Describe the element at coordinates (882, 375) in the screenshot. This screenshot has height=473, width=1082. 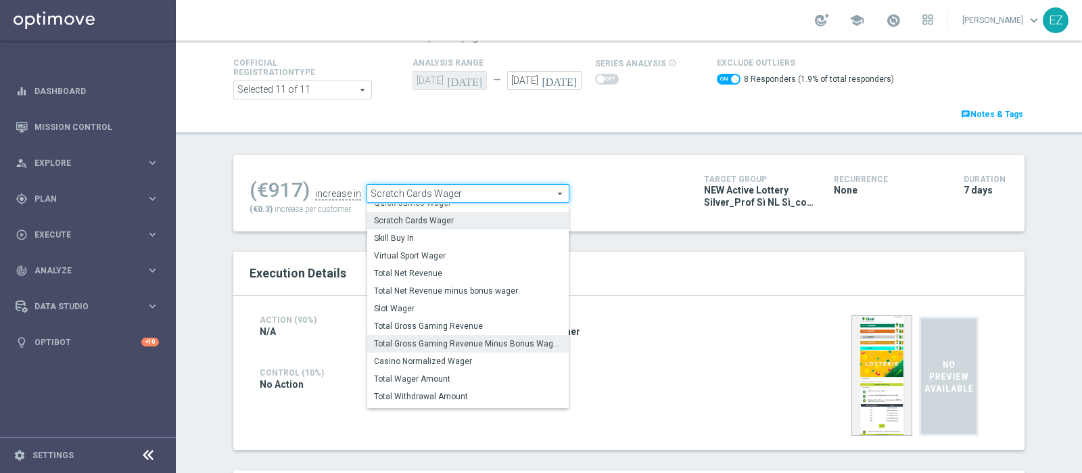
I see `img: 34439.jpeg` at that location.